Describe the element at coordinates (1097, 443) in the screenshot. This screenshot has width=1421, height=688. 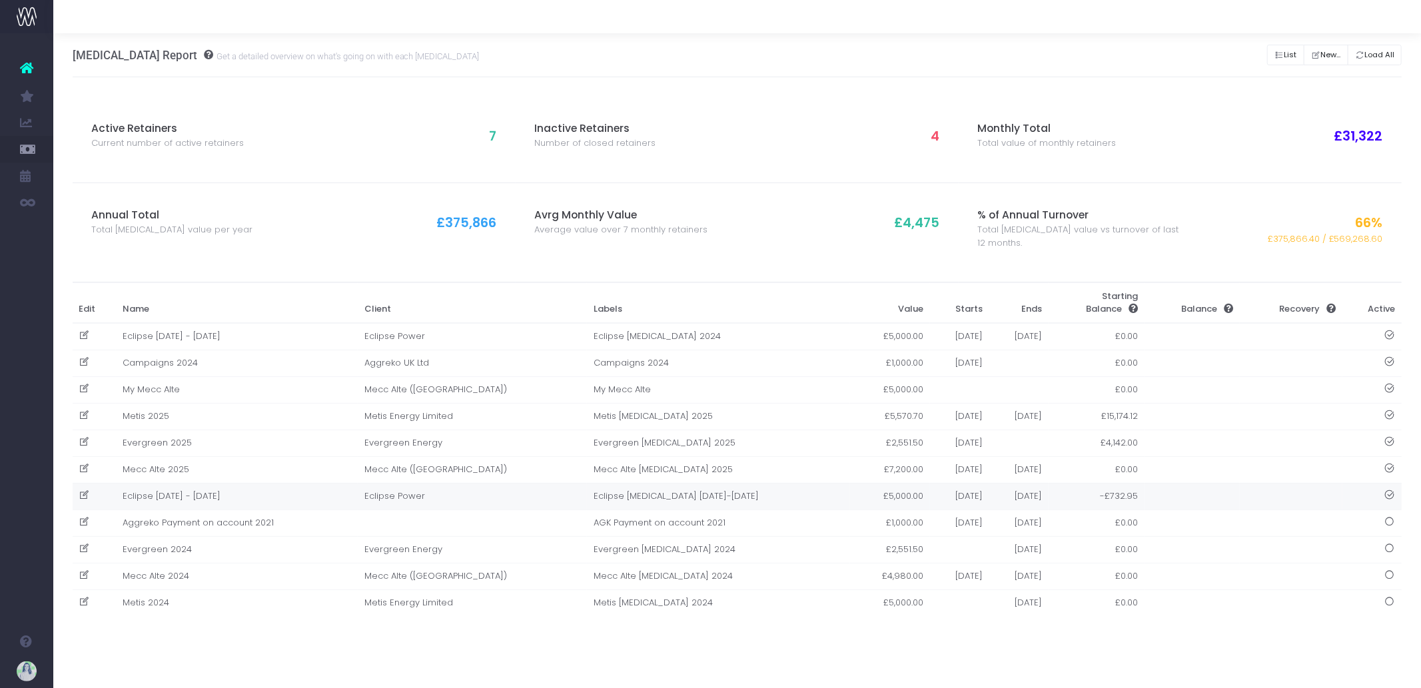
I see `td: £4,142.00` at that location.